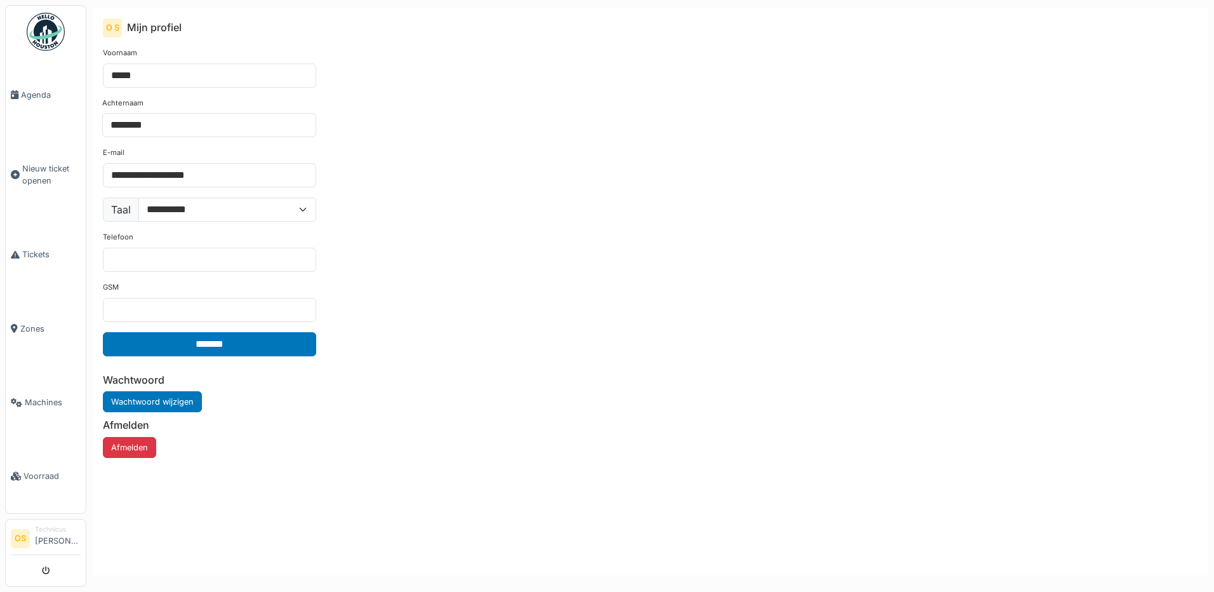  What do you see at coordinates (154, 27) in the screenshot?
I see `h6: Mijn profiel` at bounding box center [154, 27].